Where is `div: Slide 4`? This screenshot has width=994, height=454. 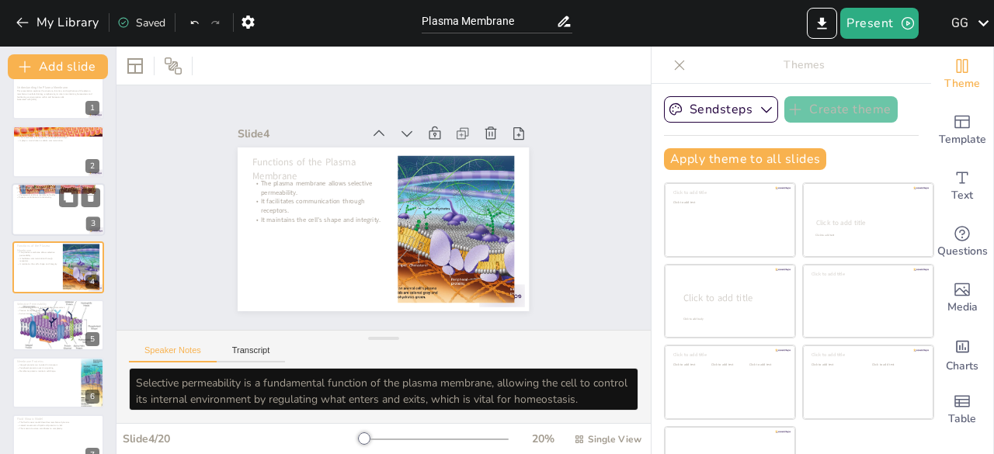 div: Slide 4 is located at coordinates (382, 96).